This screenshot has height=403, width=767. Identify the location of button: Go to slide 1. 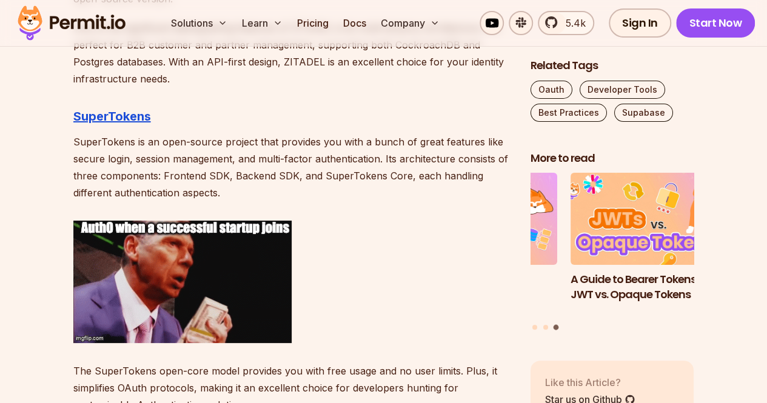
(535, 327).